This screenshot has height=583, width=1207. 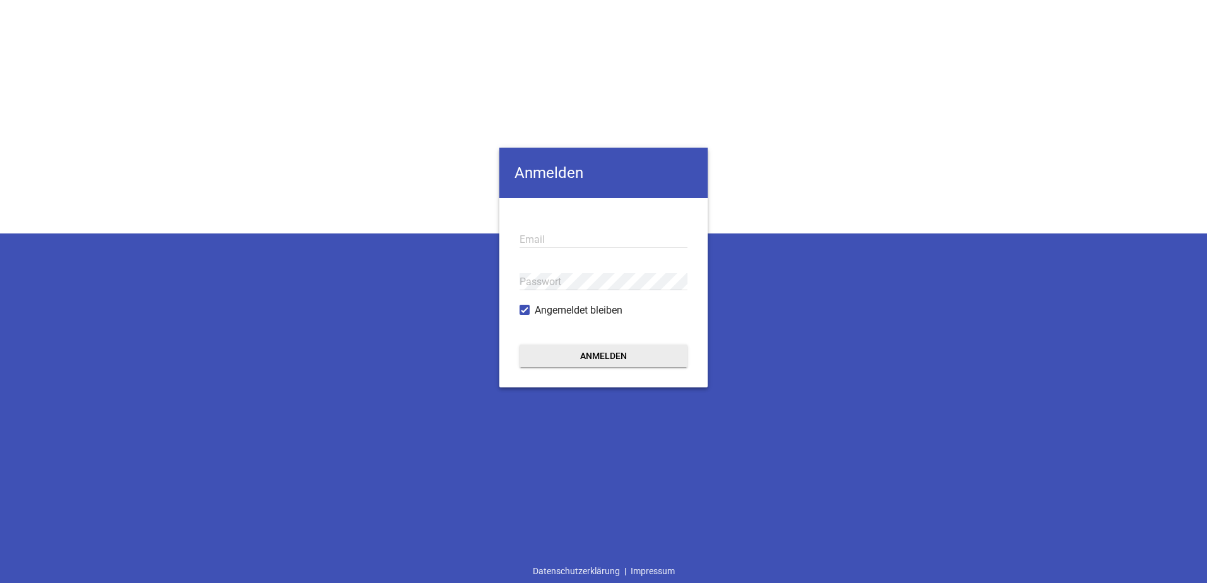 I want to click on span: Angemeldet bleiben, so click(x=578, y=311).